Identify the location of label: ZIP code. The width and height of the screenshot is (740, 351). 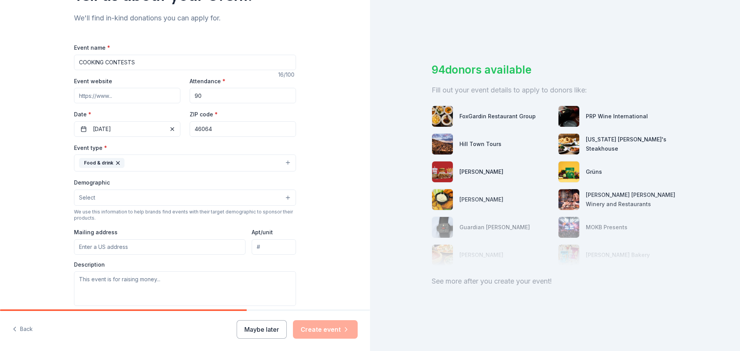
(203, 114).